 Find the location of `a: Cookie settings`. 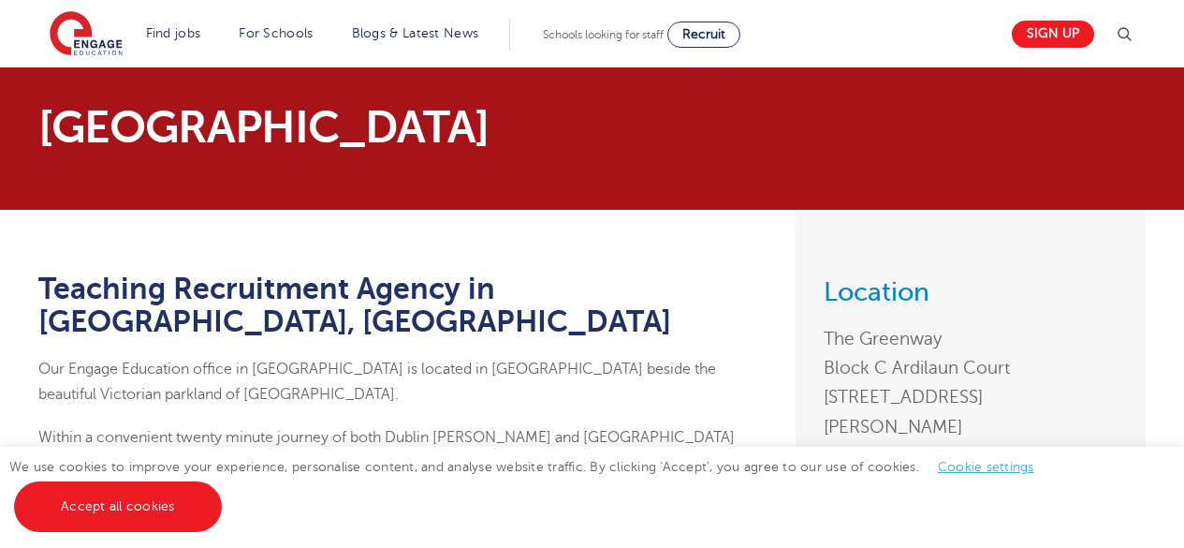

a: Cookie settings is located at coordinates (986, 466).